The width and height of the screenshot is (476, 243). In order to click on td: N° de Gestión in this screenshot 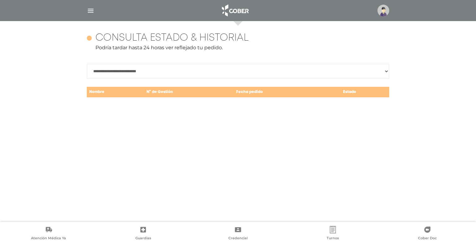, I will do `click(189, 92)`.